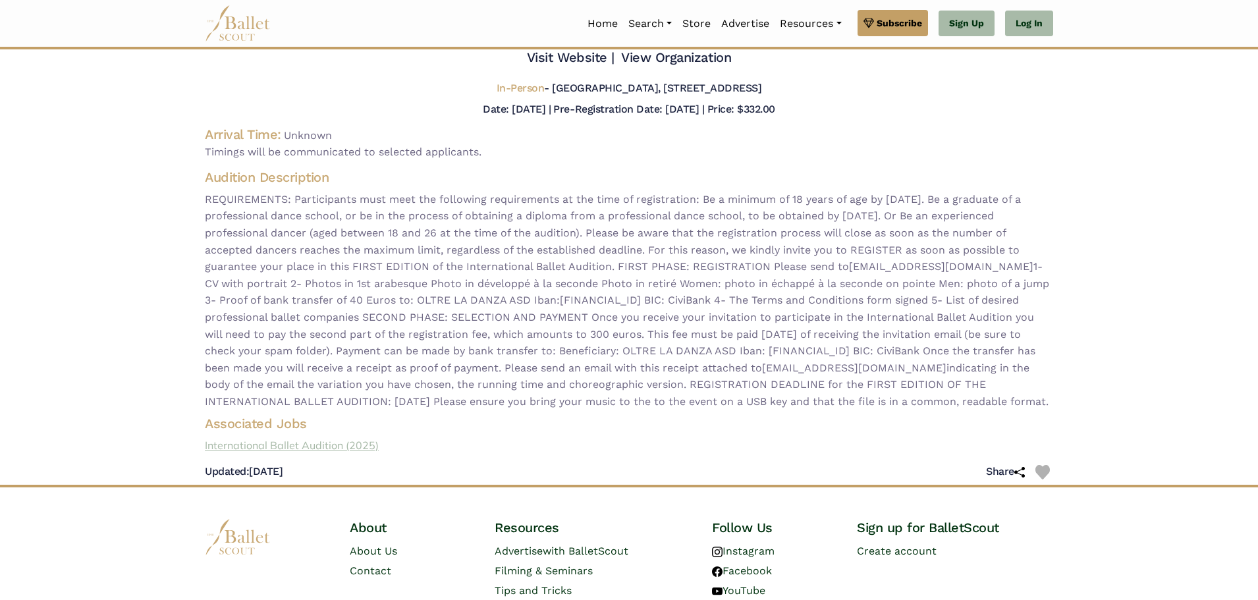 This screenshot has width=1258, height=600. I want to click on a: Store, so click(696, 24).